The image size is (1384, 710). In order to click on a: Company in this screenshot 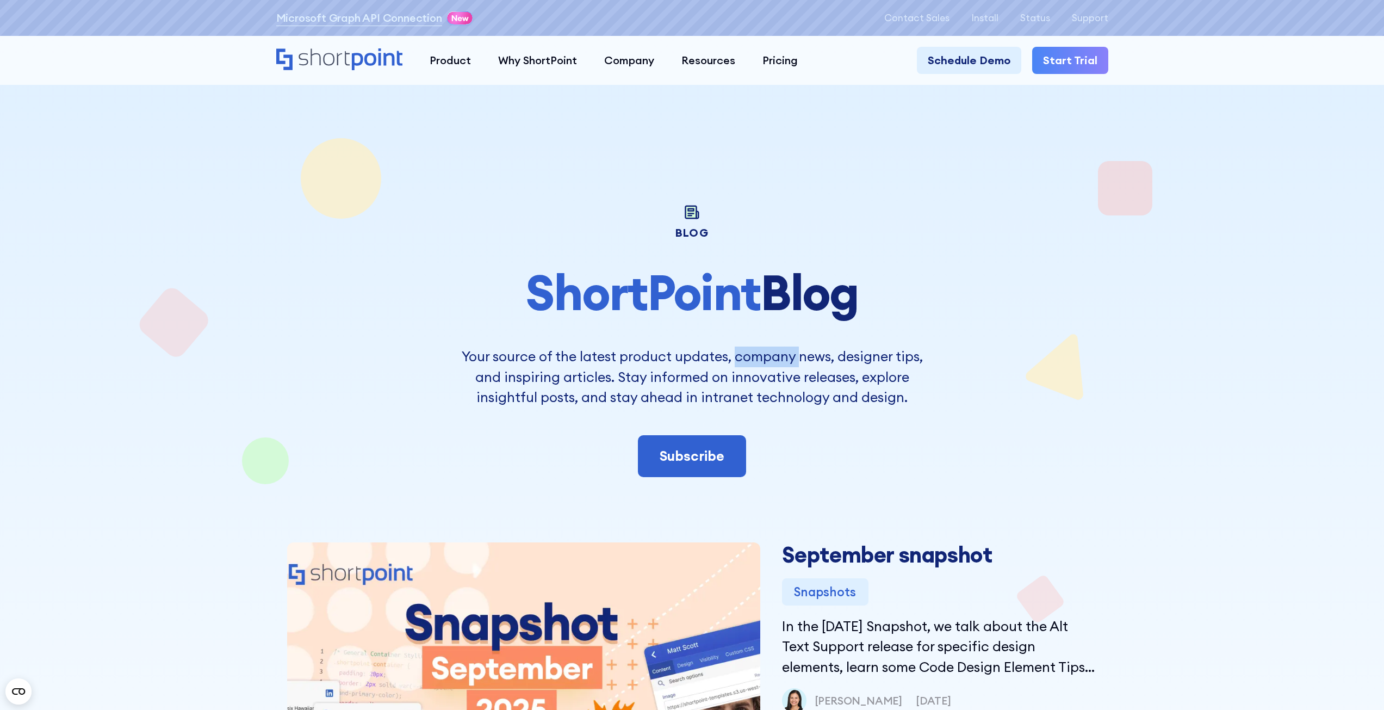, I will do `click(629, 60)`.